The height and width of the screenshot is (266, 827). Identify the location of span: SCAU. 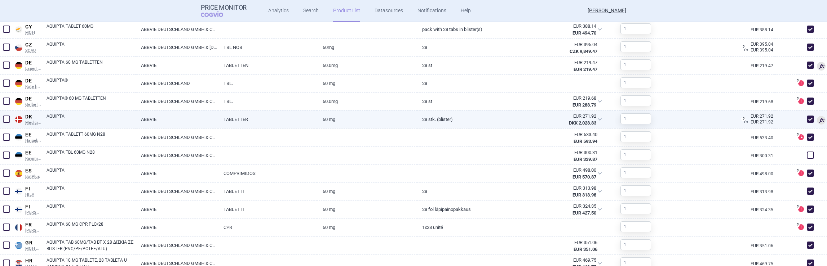
(33, 51).